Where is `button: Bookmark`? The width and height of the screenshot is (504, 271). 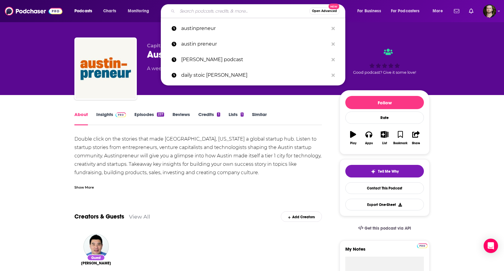 button: Bookmark is located at coordinates (401, 138).